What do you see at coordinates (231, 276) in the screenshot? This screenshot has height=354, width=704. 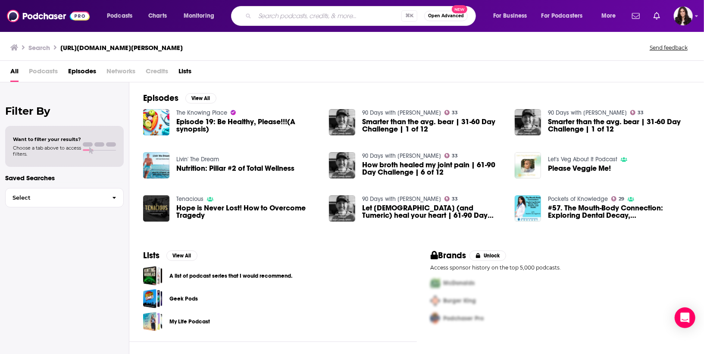 I see `a: A list of podcast series that I would recommend.` at bounding box center [231, 276].